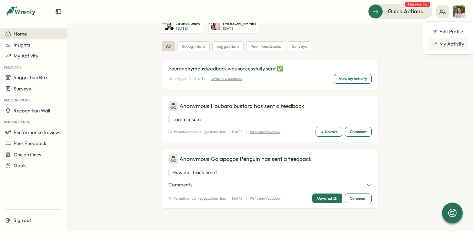 The height and width of the screenshot is (231, 473). What do you see at coordinates (299, 46) in the screenshot?
I see `span: surveys` at bounding box center [299, 46].